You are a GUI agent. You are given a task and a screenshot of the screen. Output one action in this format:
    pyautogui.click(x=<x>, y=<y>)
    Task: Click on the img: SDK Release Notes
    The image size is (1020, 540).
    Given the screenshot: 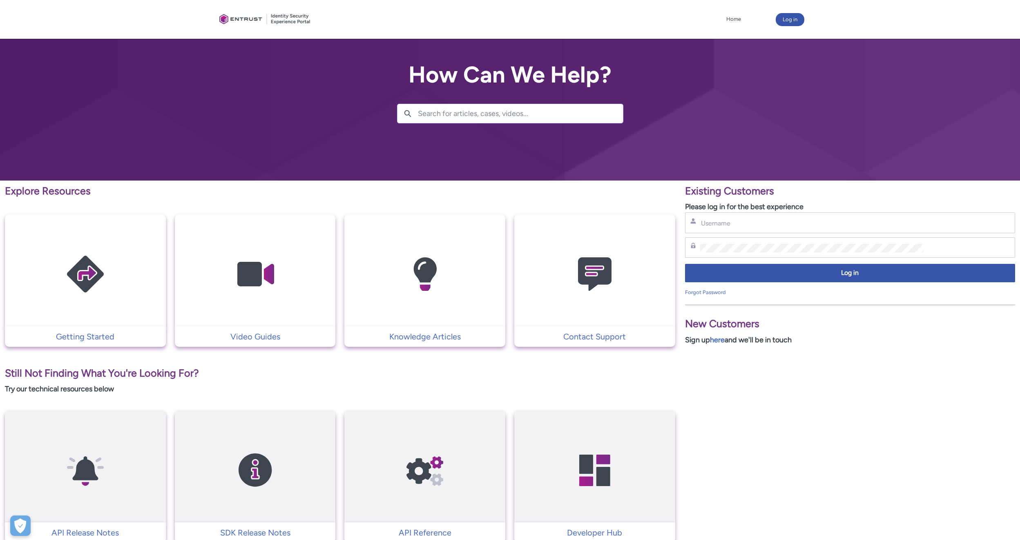 What is the action you would take?
    pyautogui.click(x=255, y=470)
    